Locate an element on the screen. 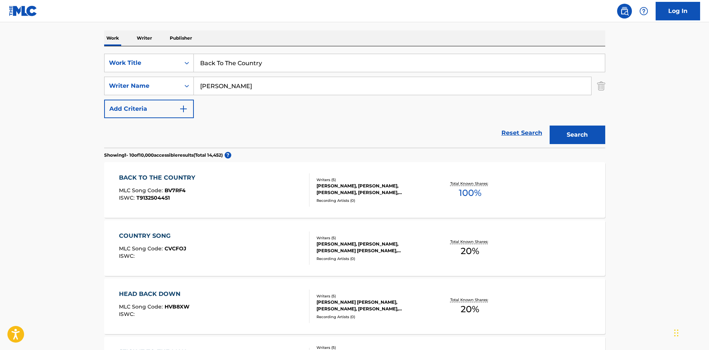  p: Work is located at coordinates (113, 38).